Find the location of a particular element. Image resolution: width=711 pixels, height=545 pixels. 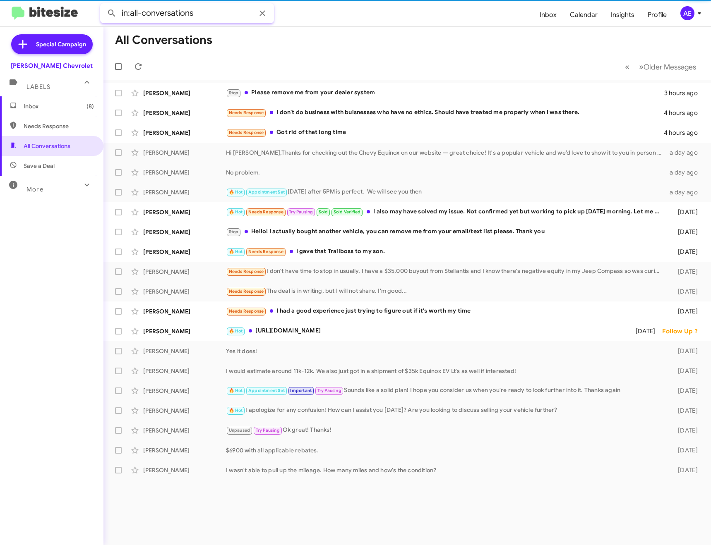

span: Stop is located at coordinates (234, 93).